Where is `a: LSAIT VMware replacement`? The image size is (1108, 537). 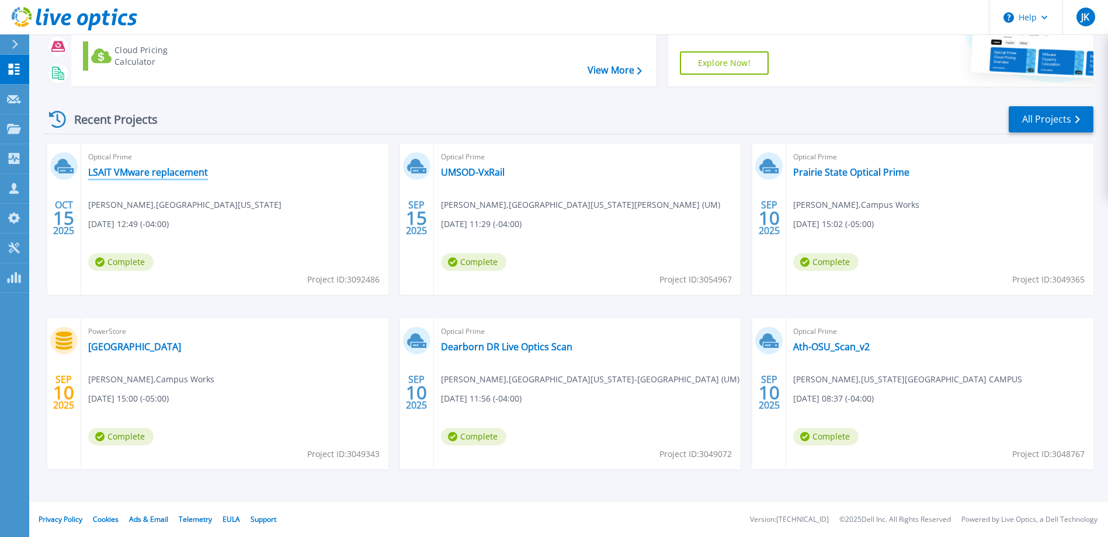 a: LSAIT VMware replacement is located at coordinates (148, 172).